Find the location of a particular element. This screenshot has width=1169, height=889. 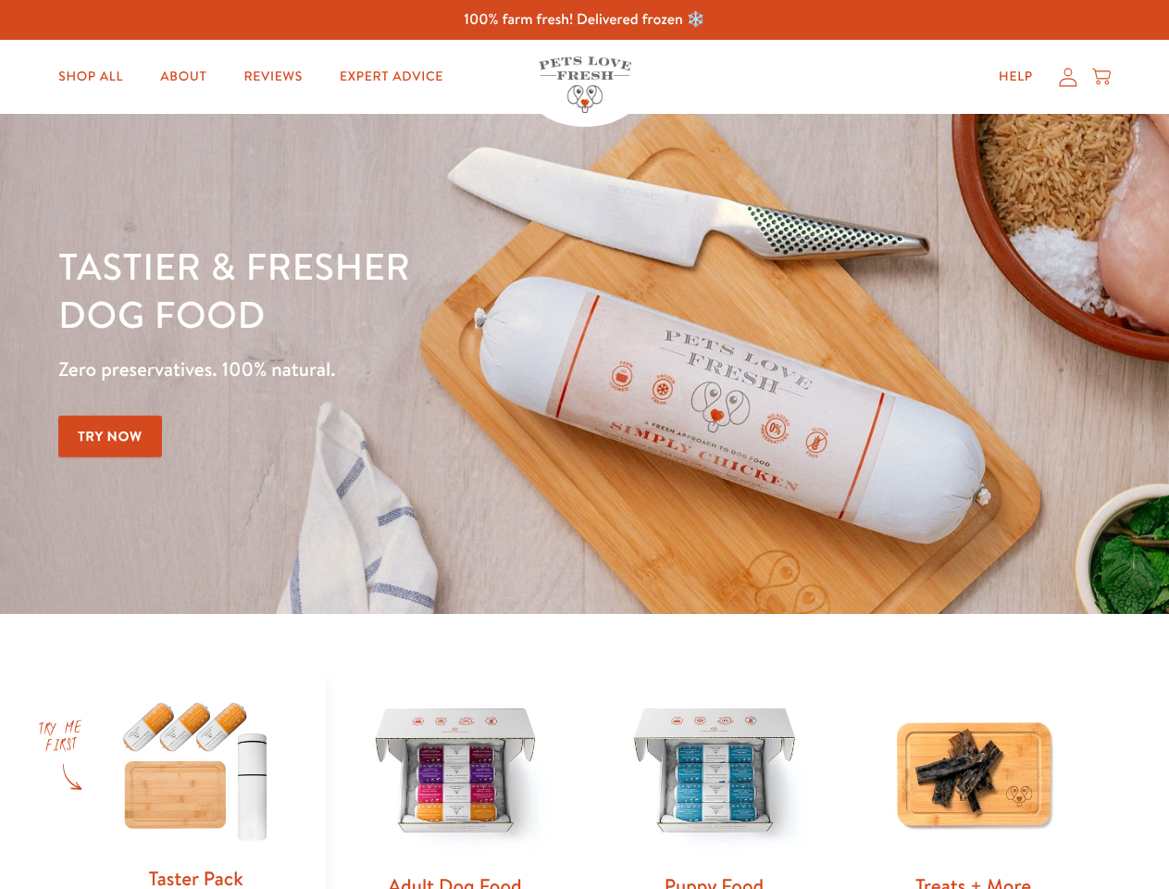

p: Zero preservatives. 100% natural. is located at coordinates (409, 369).